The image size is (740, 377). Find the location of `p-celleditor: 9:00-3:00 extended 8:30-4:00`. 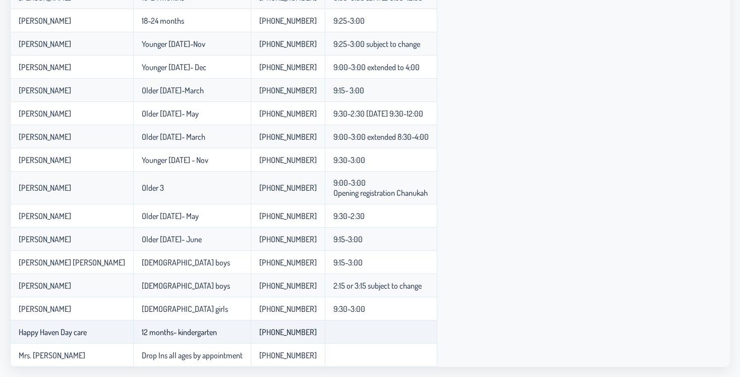

p-celleditor: 9:00-3:00 extended 8:30-4:00 is located at coordinates (381, 137).